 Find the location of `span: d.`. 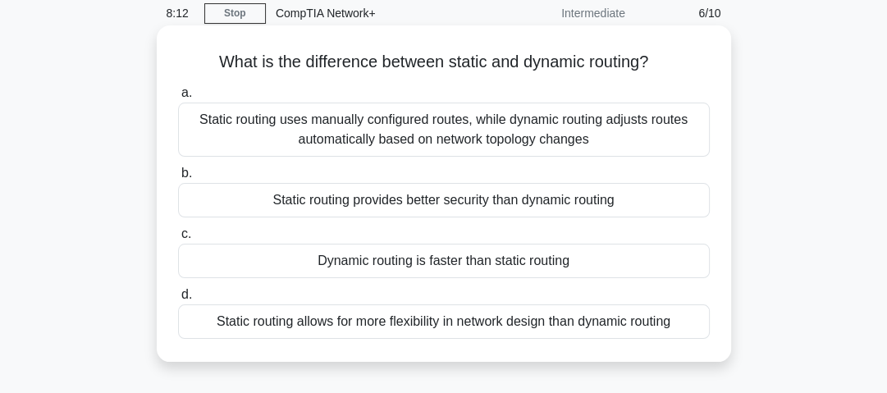

span: d. is located at coordinates (186, 294).